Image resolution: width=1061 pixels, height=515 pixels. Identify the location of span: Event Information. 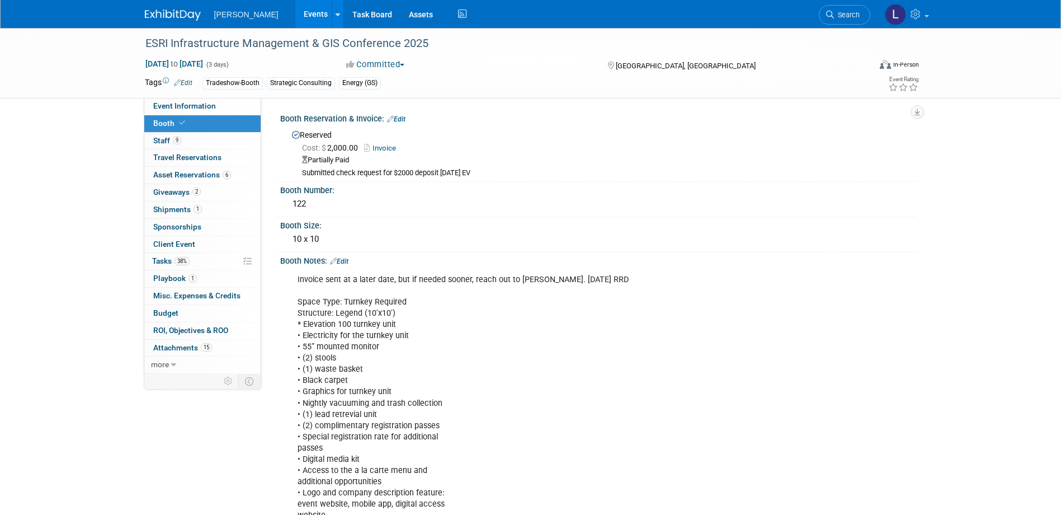
(185, 106).